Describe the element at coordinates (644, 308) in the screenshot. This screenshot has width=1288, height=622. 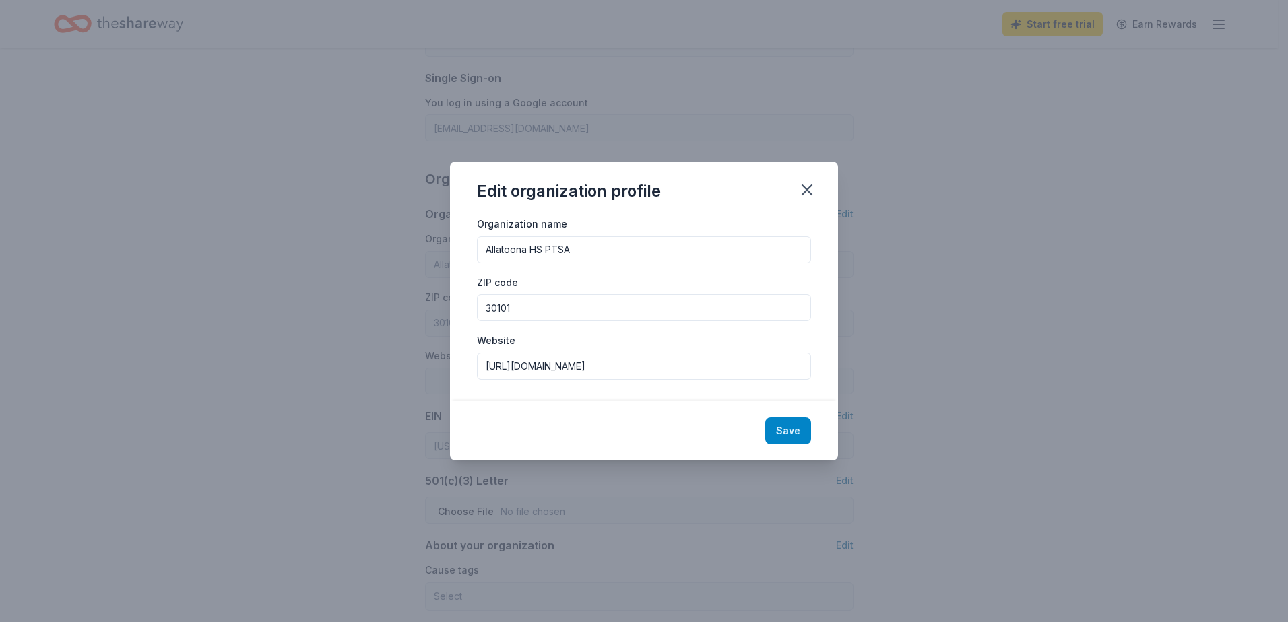
I see `input: 12345 (U.S. only)` at that location.